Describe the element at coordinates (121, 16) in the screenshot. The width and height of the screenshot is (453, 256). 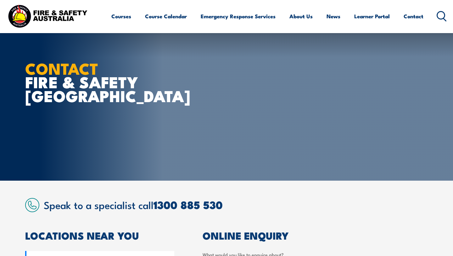
I see `a: Courses` at that location.